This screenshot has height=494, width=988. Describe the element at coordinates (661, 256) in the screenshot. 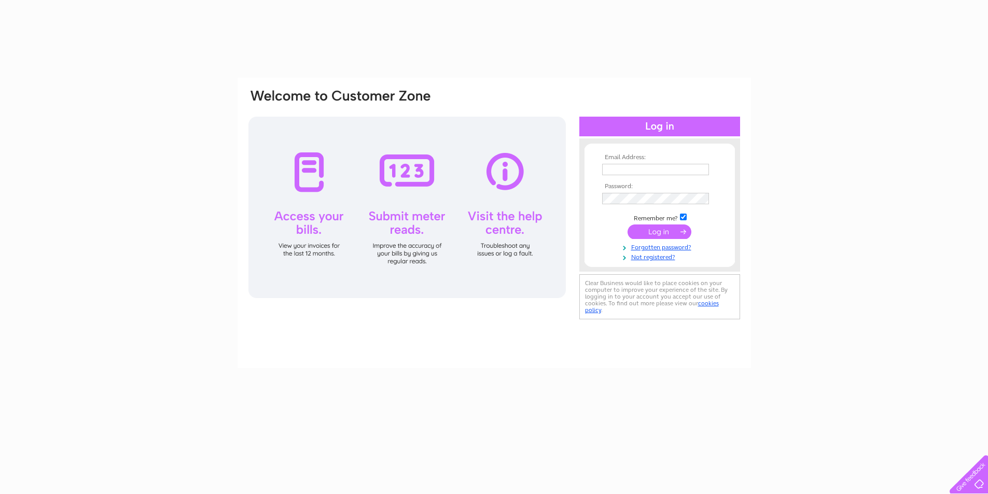

I see `a: Not registered?` at that location.